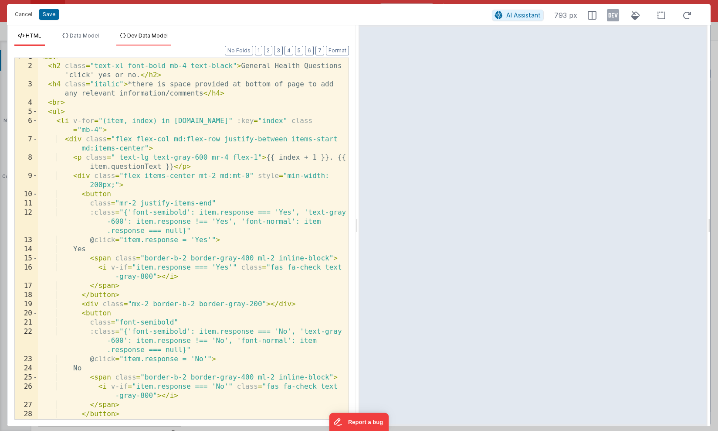 This screenshot has height=431, width=718. What do you see at coordinates (26, 203) in the screenshot?
I see `div: 11` at bounding box center [26, 203].